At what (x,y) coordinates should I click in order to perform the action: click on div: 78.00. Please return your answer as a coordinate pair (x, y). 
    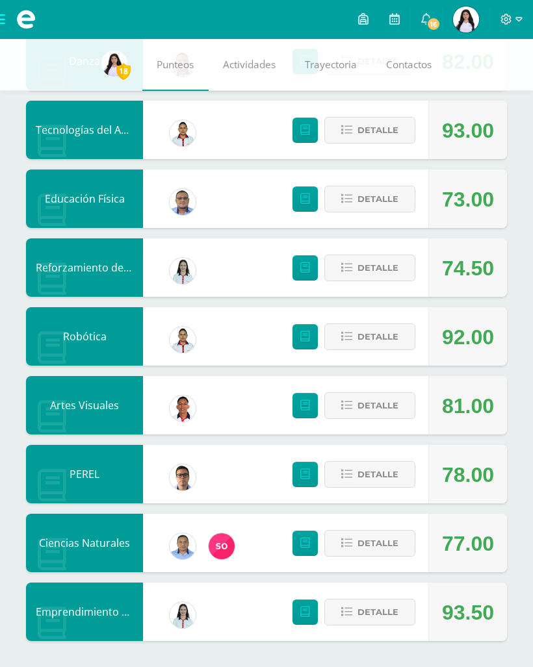
    Looking at the image, I should click on (468, 475).